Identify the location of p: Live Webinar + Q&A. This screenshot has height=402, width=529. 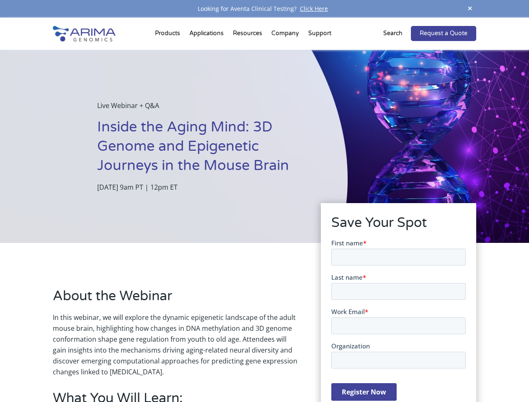
(201, 109).